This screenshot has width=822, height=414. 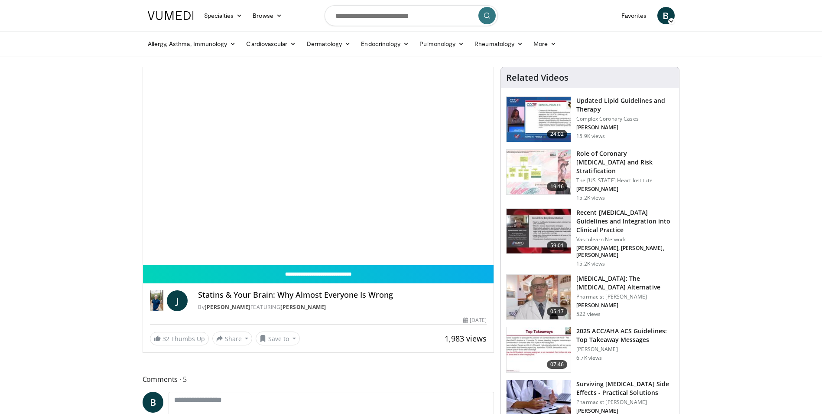 What do you see at coordinates (625, 119) in the screenshot?
I see `p: Complex Coronary Cases` at bounding box center [625, 119].